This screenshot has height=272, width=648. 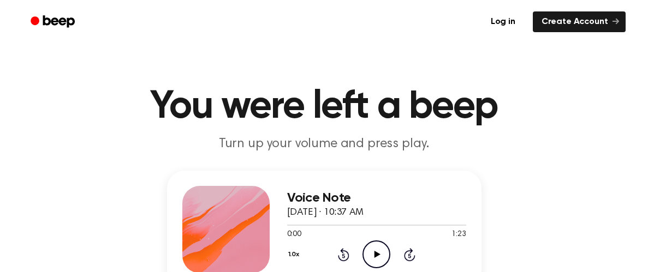 What do you see at coordinates (53, 22) in the screenshot?
I see `a: Beep` at bounding box center [53, 22].